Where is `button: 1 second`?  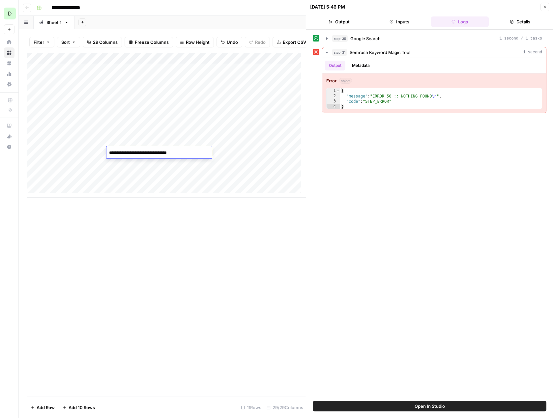
button: 1 second is located at coordinates (434, 52).